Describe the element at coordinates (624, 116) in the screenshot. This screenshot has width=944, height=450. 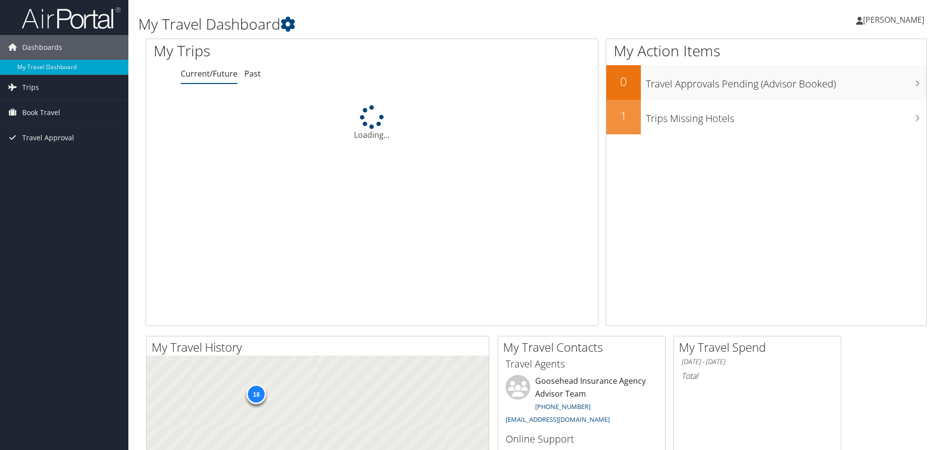
I see `h2: 1` at that location.